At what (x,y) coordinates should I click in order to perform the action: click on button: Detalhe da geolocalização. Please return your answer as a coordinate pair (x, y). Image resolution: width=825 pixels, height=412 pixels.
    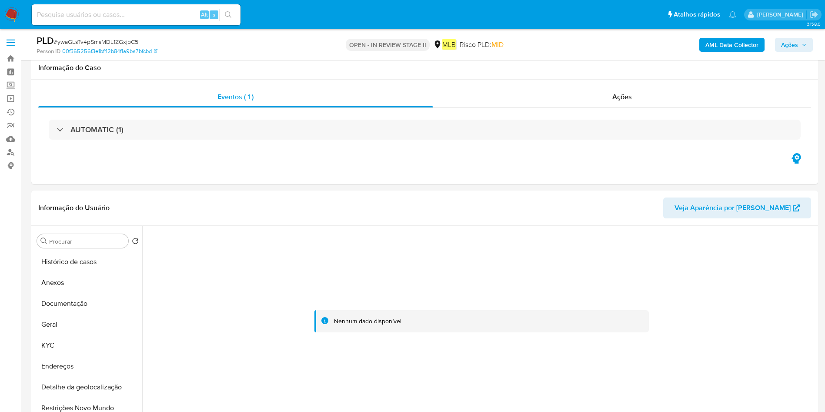
    Looking at the image, I should click on (88, 387).